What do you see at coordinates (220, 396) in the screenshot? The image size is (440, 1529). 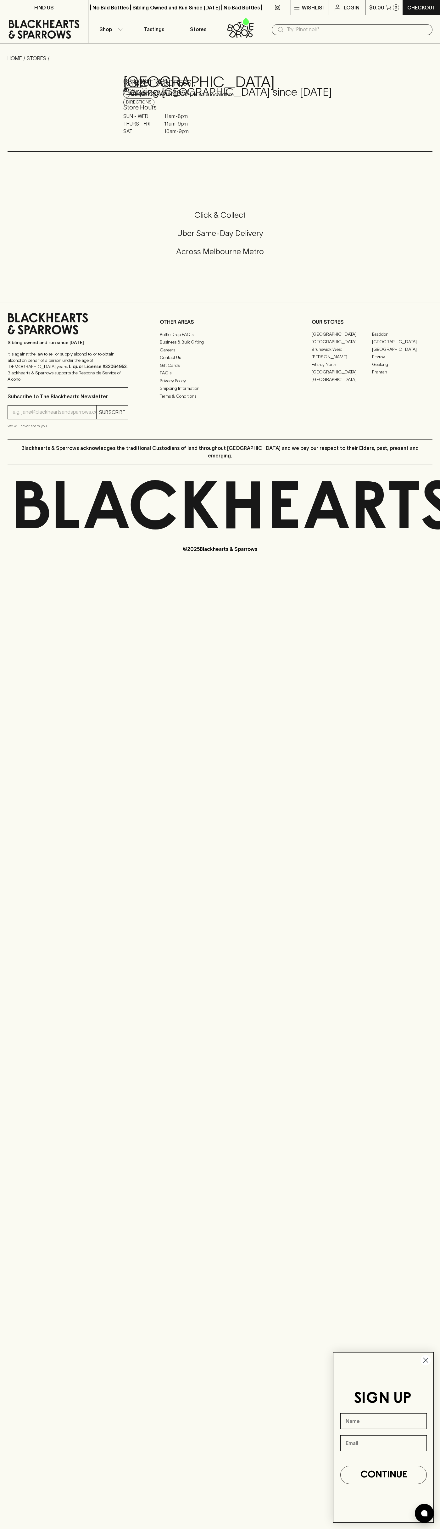 I see `a: Terms & Conditions` at bounding box center [220, 396].